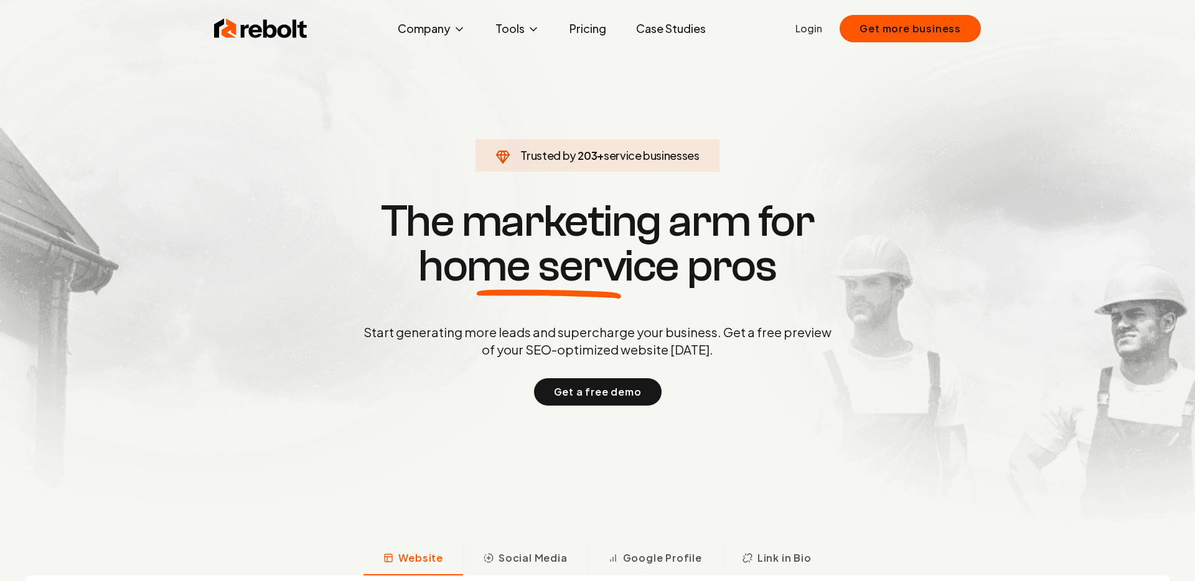  I want to click on button: Social Media, so click(525, 560).